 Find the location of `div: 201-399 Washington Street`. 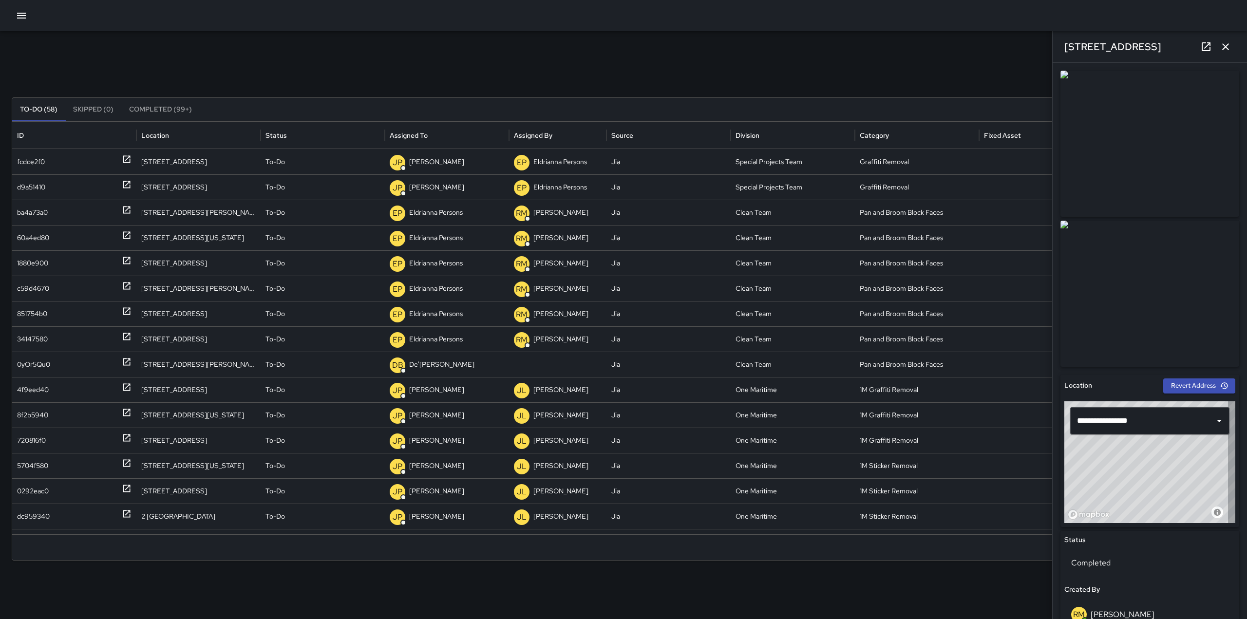

div: 201-399 Washington Street is located at coordinates (198, 415).